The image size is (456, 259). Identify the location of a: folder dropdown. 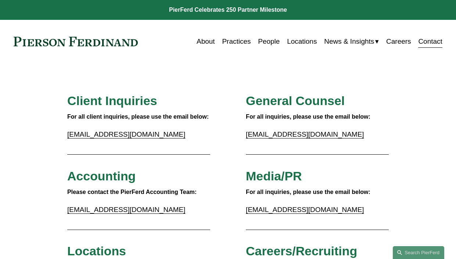
(351, 41).